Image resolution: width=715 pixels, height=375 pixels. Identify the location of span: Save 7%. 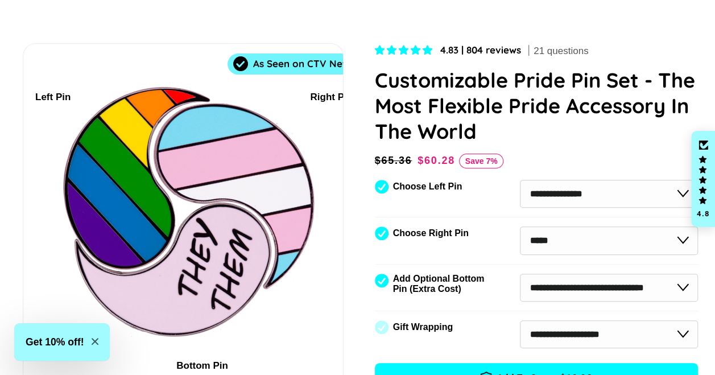
(481, 161).